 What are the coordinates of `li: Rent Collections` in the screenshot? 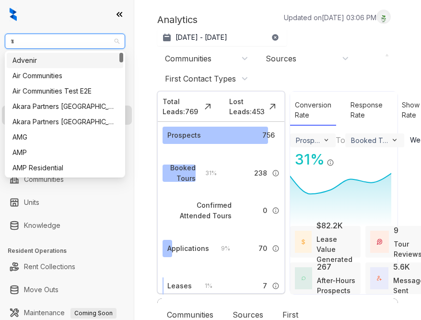 It's located at (67, 267).